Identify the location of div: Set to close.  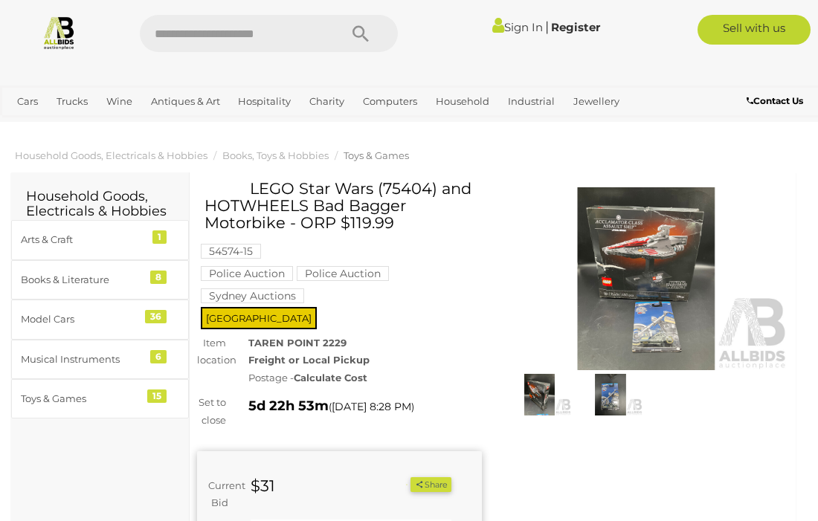
(211, 411).